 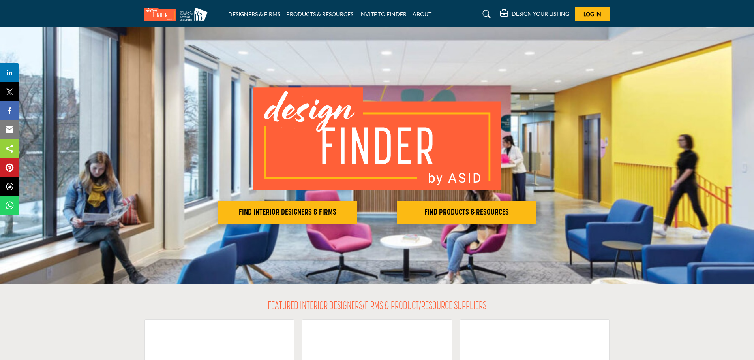 What do you see at coordinates (485, 14) in the screenshot?
I see `a: Search` at bounding box center [485, 14].